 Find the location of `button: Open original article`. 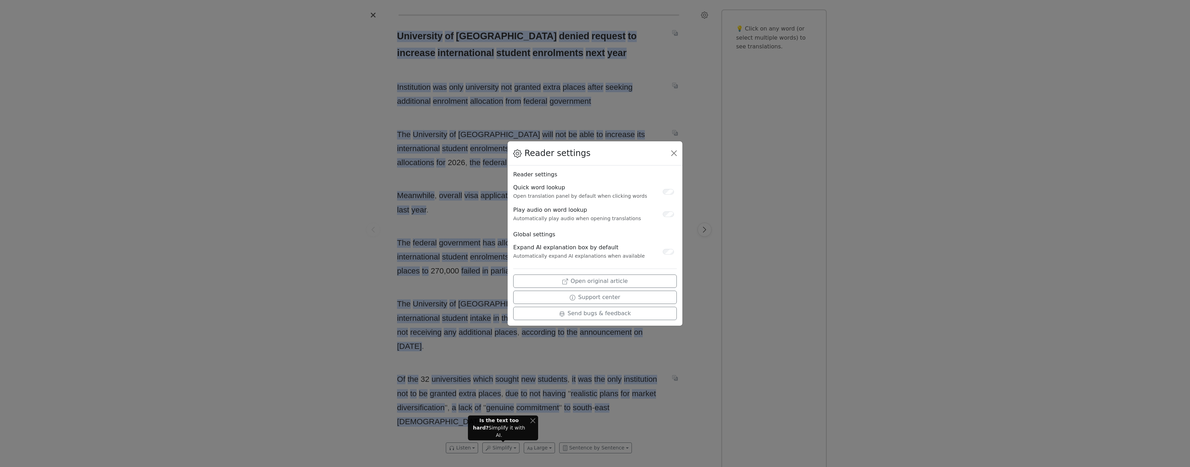

button: Open original article is located at coordinates (595, 281).